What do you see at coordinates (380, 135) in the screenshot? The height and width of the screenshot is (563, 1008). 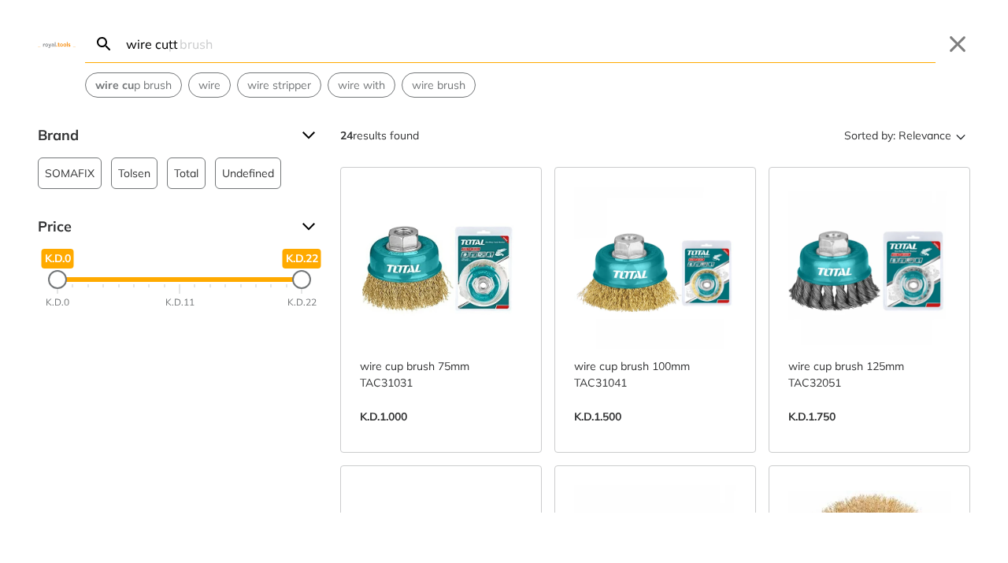 I see `div: results found` at bounding box center [380, 135].